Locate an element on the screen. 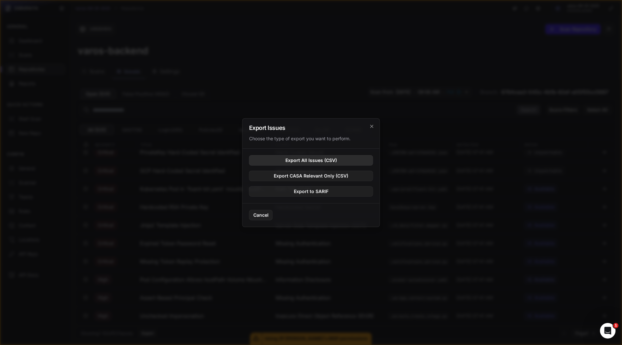 The width and height of the screenshot is (622, 345). div: Choose the type of export you want to perform. is located at coordinates (311, 139).